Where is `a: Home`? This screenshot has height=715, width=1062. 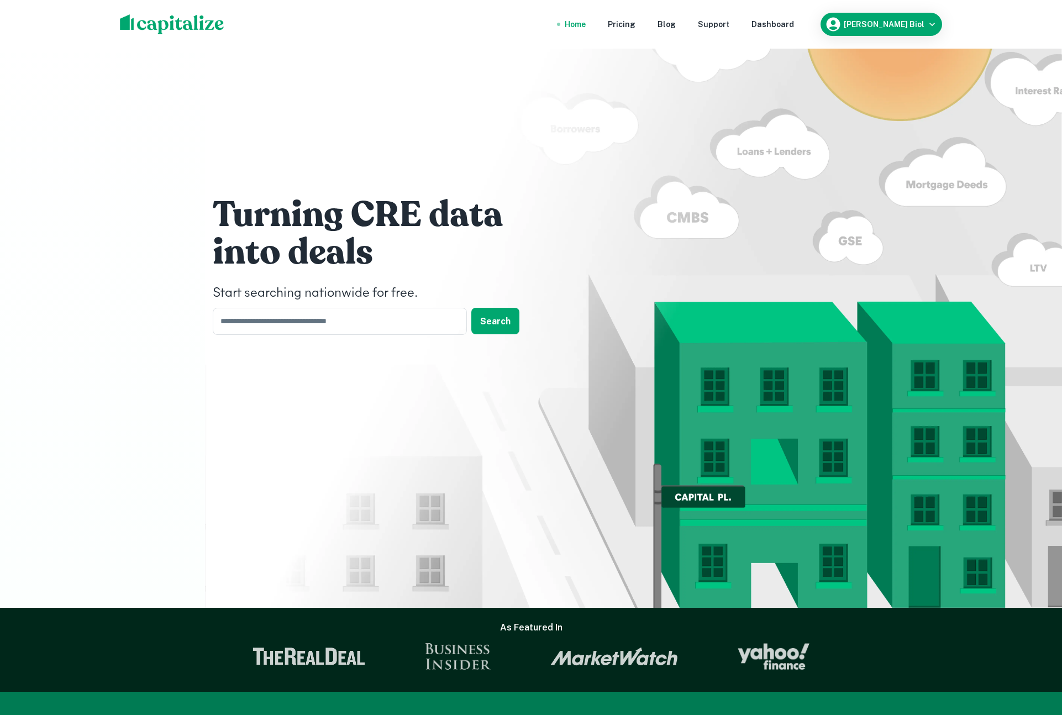
a: Home is located at coordinates (575, 24).